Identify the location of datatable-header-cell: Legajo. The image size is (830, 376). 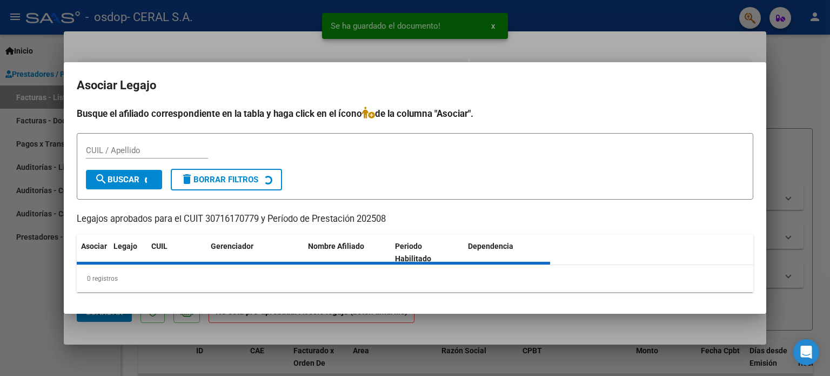
(128, 252).